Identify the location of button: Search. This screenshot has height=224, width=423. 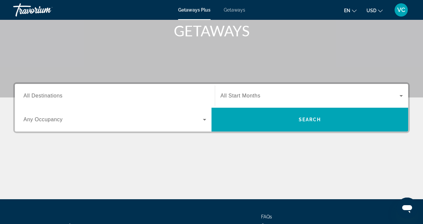
(310, 120).